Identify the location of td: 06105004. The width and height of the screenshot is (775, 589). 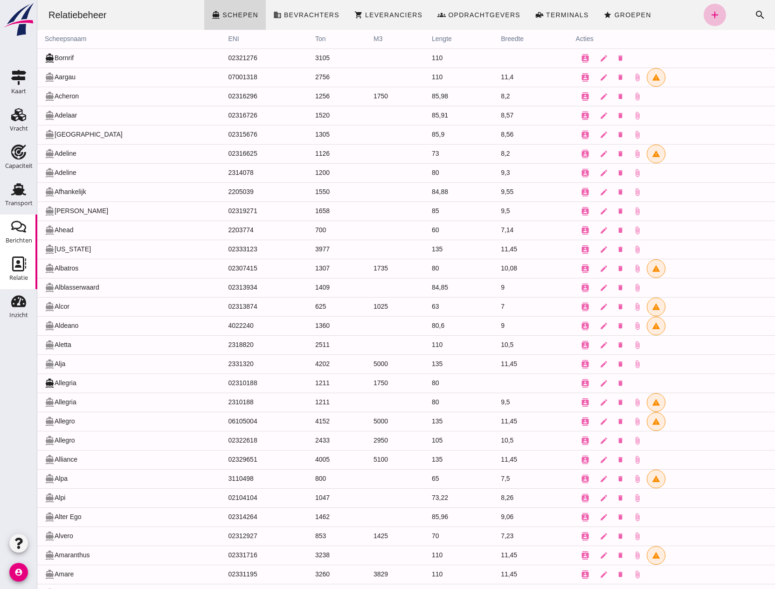
(227, 421).